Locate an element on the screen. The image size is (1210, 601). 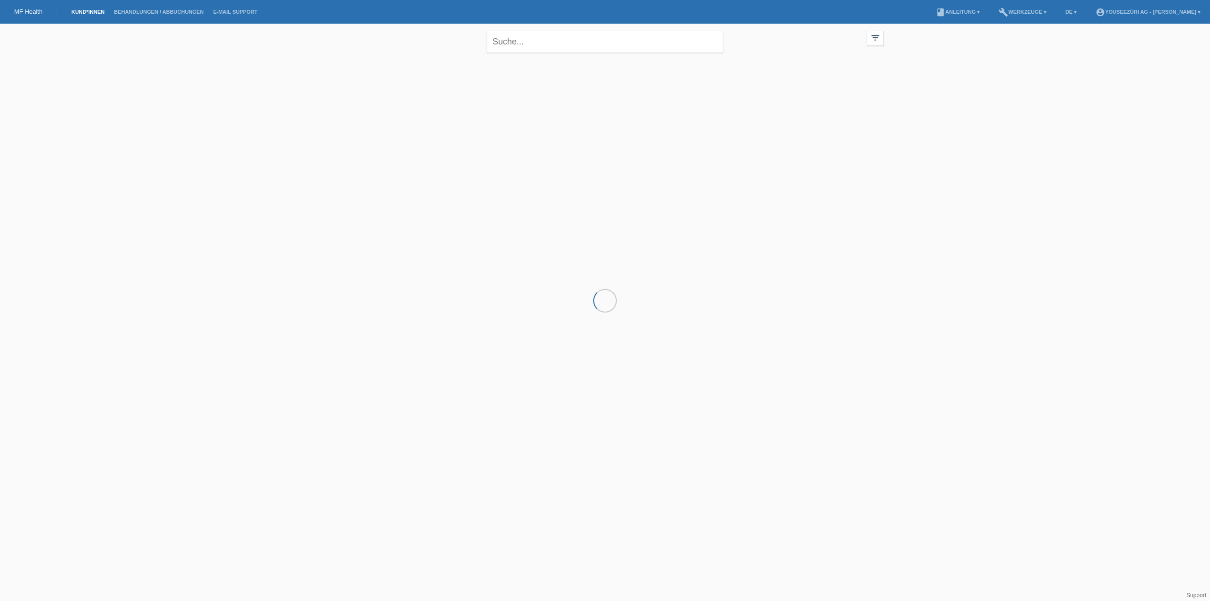
a: bookAnleitung ▾ is located at coordinates (957, 12).